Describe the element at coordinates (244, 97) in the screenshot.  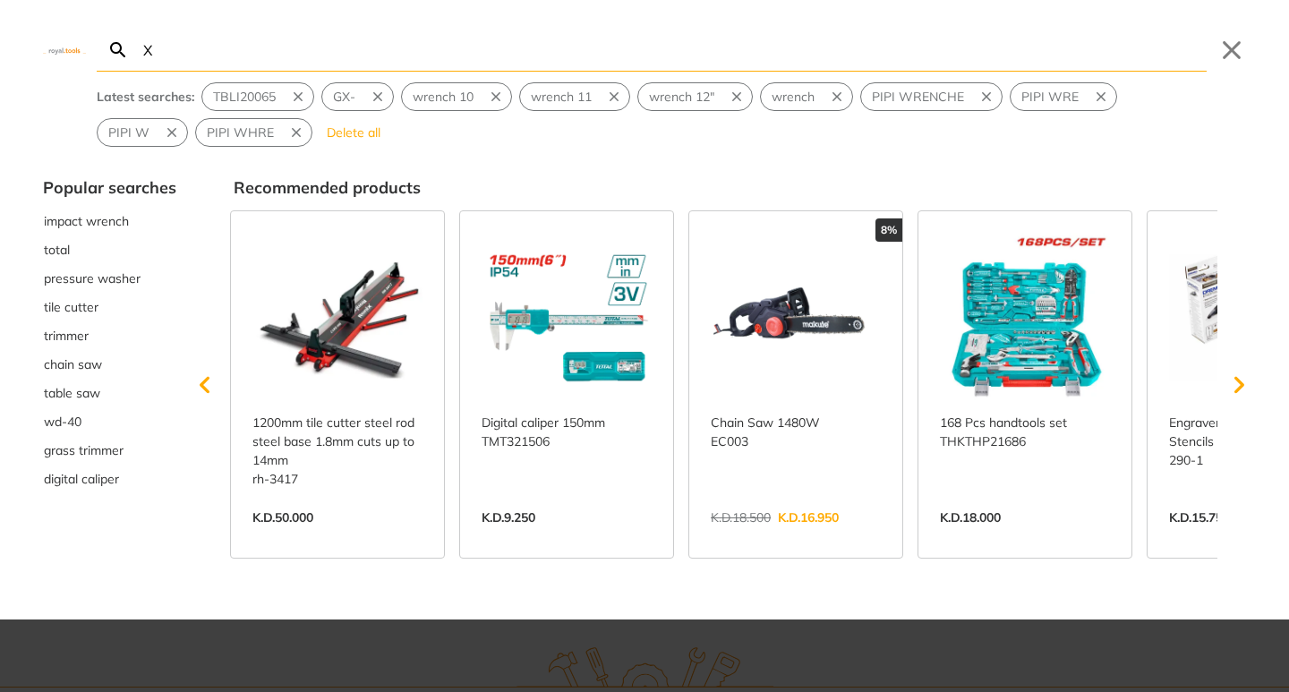
I see `span: TBLI20065` at that location.